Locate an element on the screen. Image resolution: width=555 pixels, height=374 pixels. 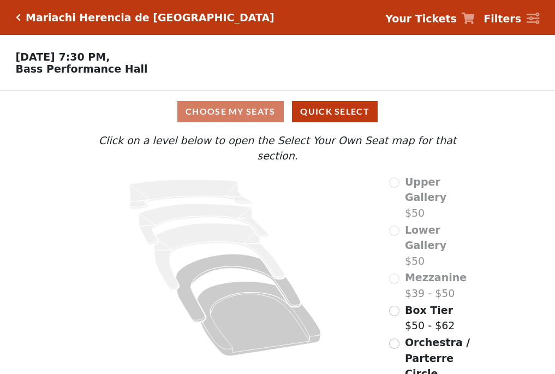
path: Orchestra / Parterre Circle - Seats Available: 613 is located at coordinates (259, 318).